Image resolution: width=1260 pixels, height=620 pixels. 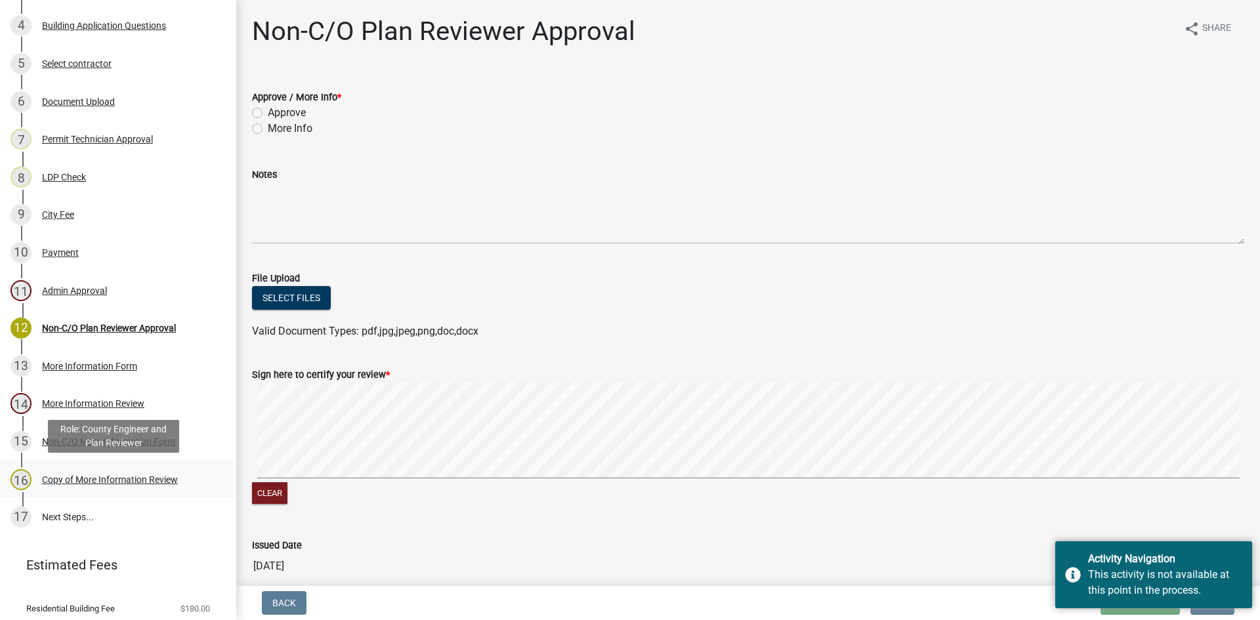 I want to click on div: Payment, so click(x=60, y=253).